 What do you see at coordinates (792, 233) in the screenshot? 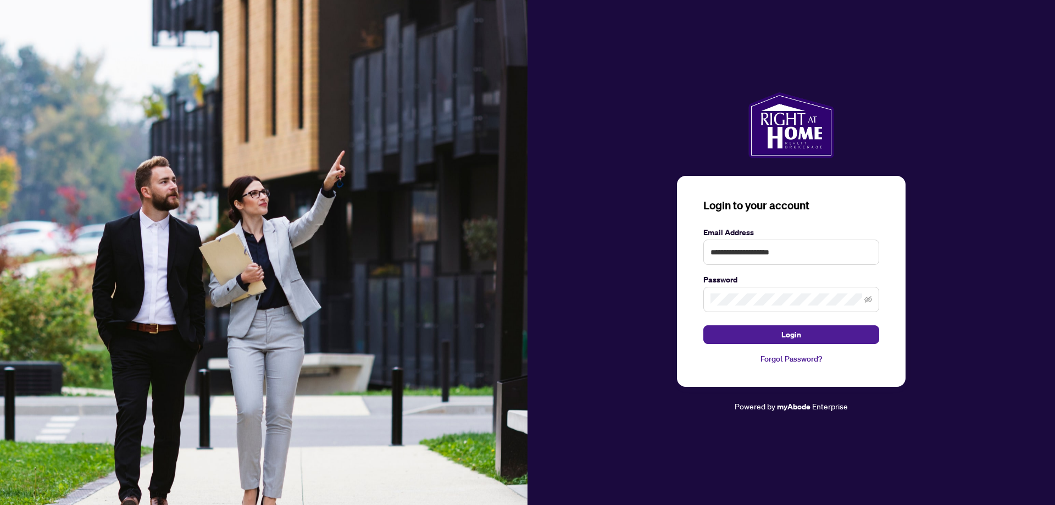
I see `label: Email Address` at bounding box center [792, 233].